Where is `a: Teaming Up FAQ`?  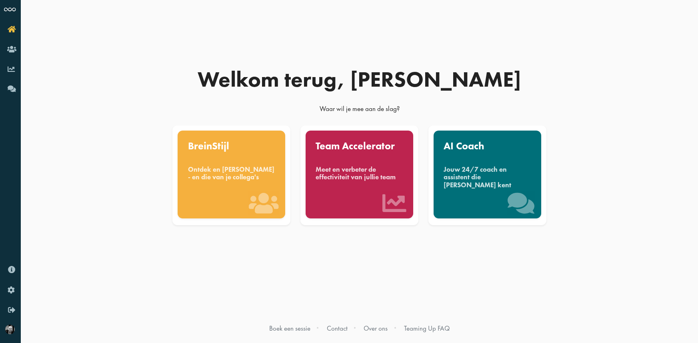
a: Teaming Up FAQ is located at coordinates (427, 329).